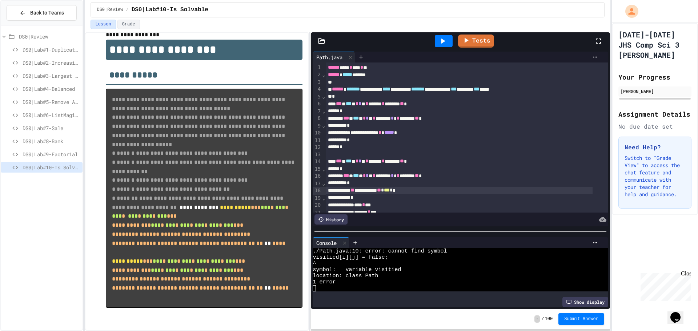 The width and height of the screenshot is (698, 331). I want to click on div: Chat with us now!Close, so click(27, 24).